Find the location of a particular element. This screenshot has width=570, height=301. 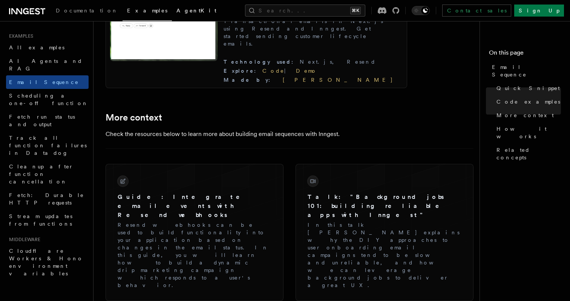

span: Stream updates from functions is located at coordinates (41, 220).